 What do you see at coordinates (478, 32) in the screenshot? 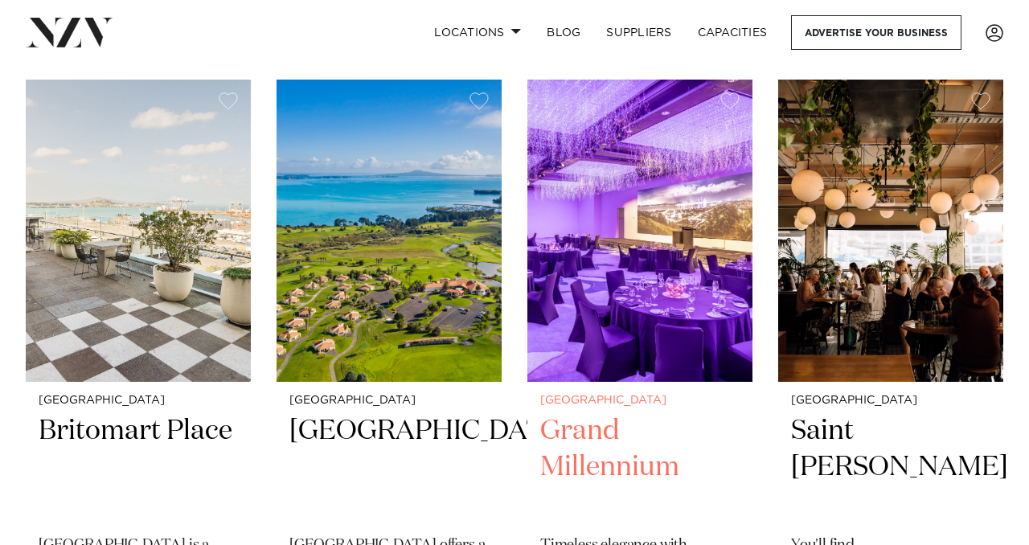
I see `a: Locations` at bounding box center [478, 32].